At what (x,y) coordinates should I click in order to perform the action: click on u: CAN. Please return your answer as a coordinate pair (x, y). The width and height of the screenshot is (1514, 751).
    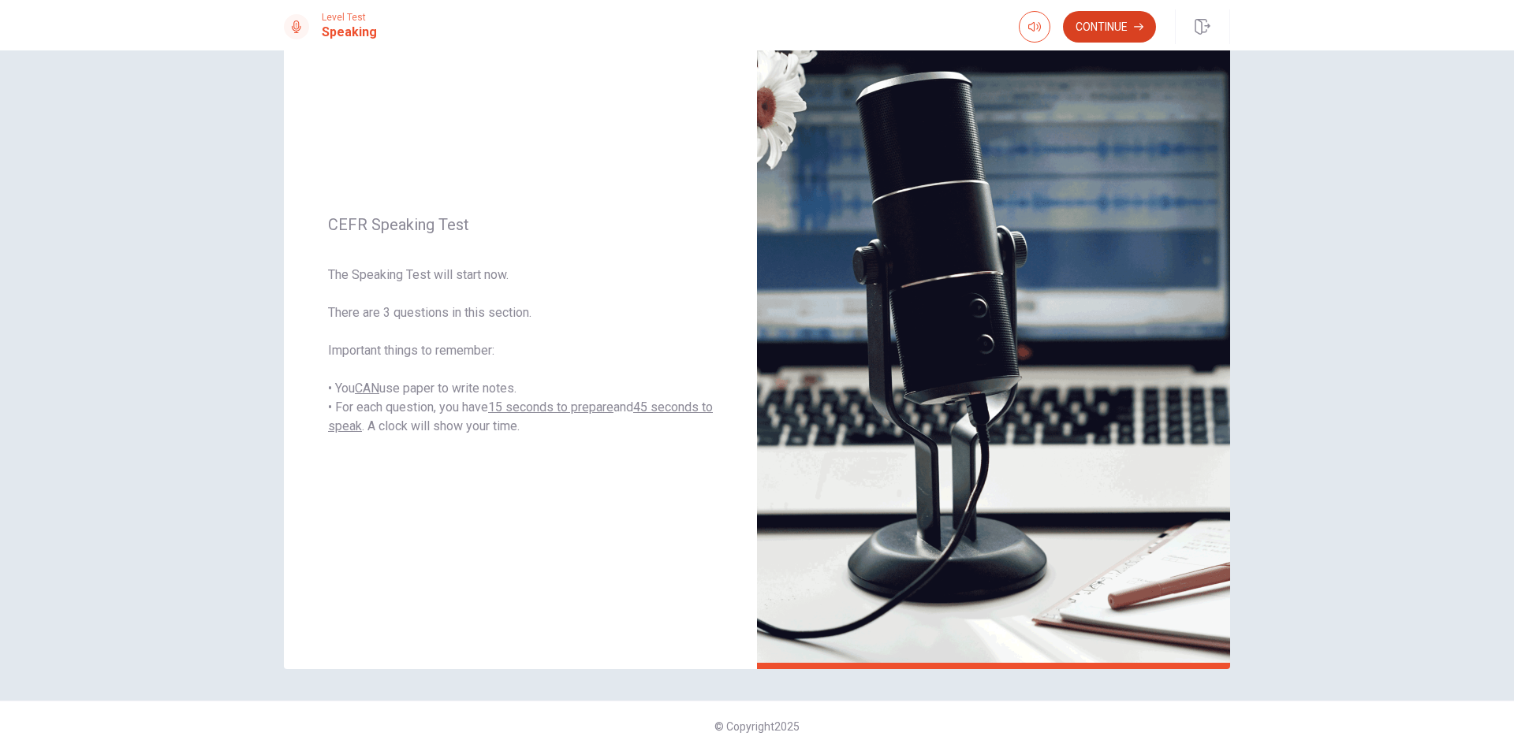
    Looking at the image, I should click on (367, 388).